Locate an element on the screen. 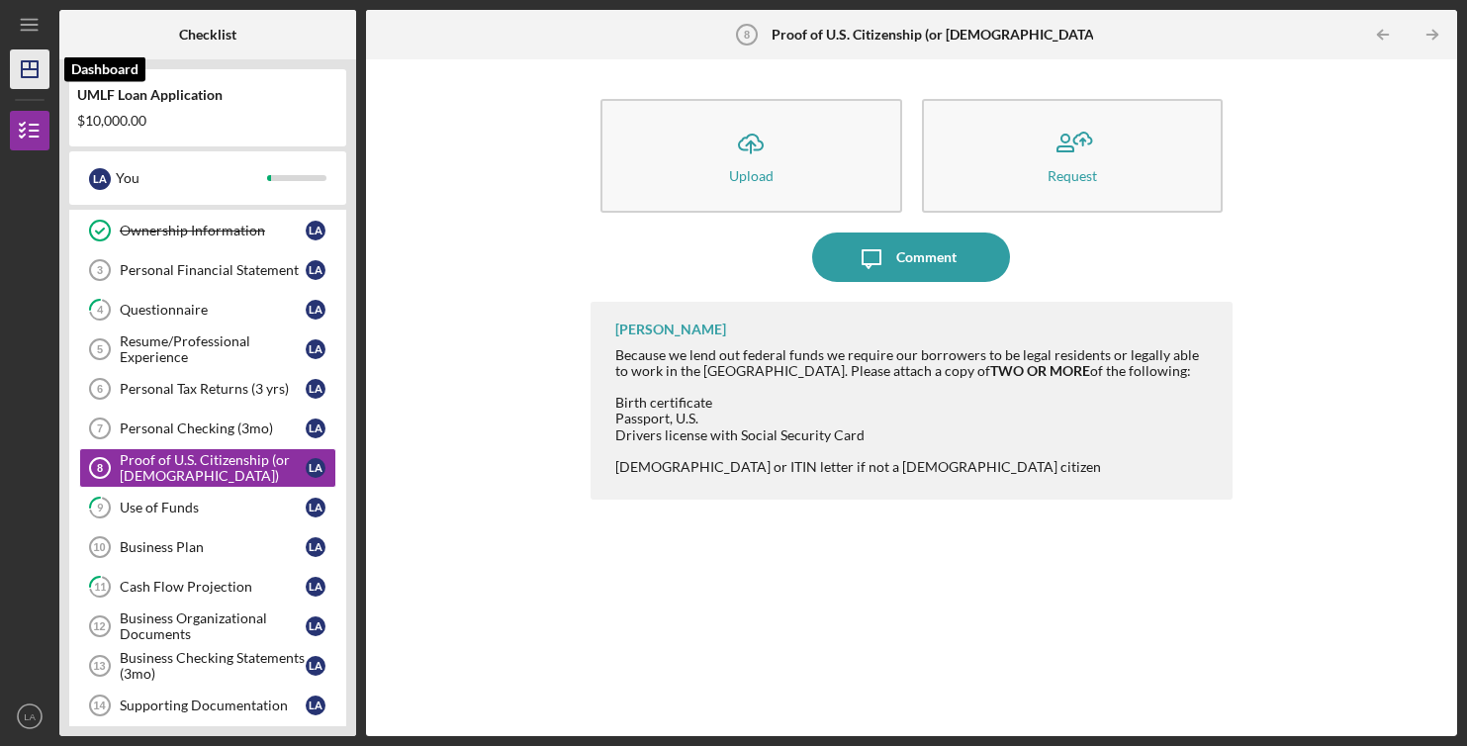 The height and width of the screenshot is (746, 1467). div: You is located at coordinates (191, 178).